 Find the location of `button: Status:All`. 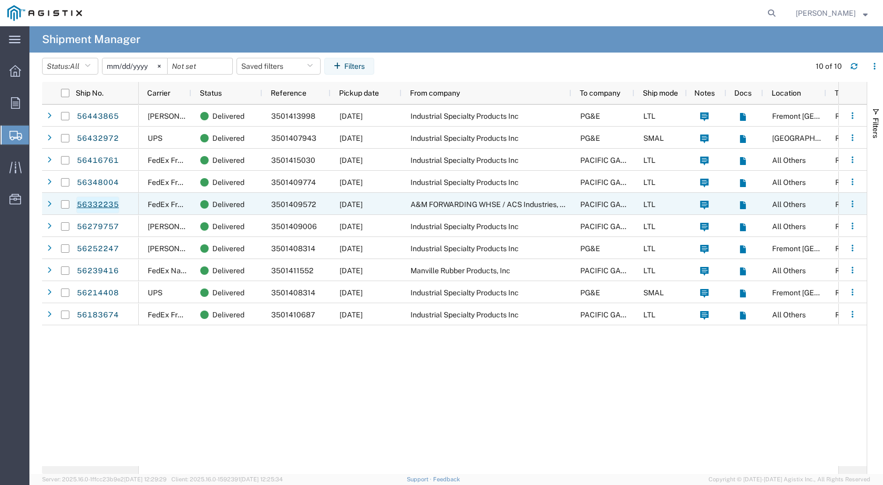

button: Status:All is located at coordinates (70, 66).